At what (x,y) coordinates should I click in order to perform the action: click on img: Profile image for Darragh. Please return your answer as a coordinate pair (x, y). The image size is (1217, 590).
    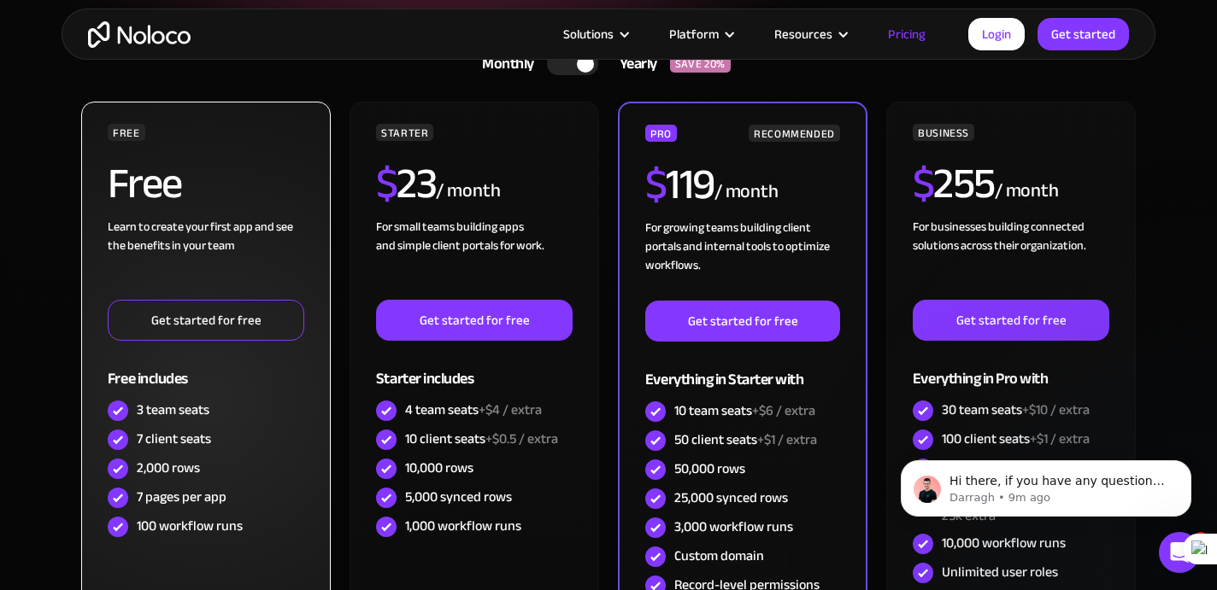
    Looking at the image, I should click on (52, 65).